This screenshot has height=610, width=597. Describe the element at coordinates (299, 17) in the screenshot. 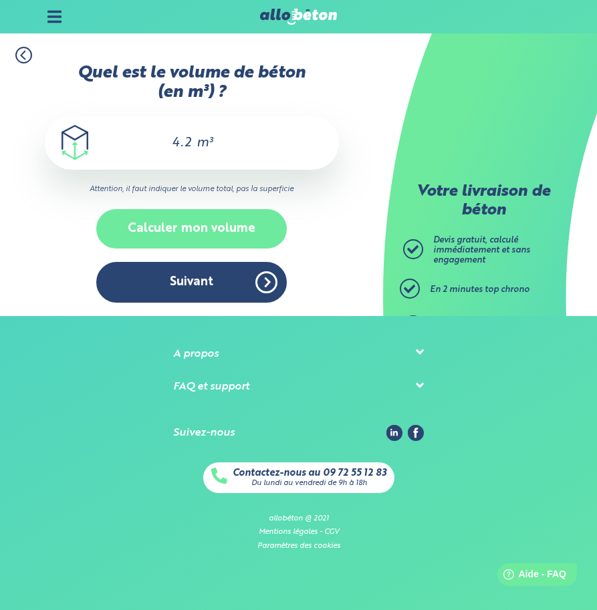

I see `img: allobéton` at that location.